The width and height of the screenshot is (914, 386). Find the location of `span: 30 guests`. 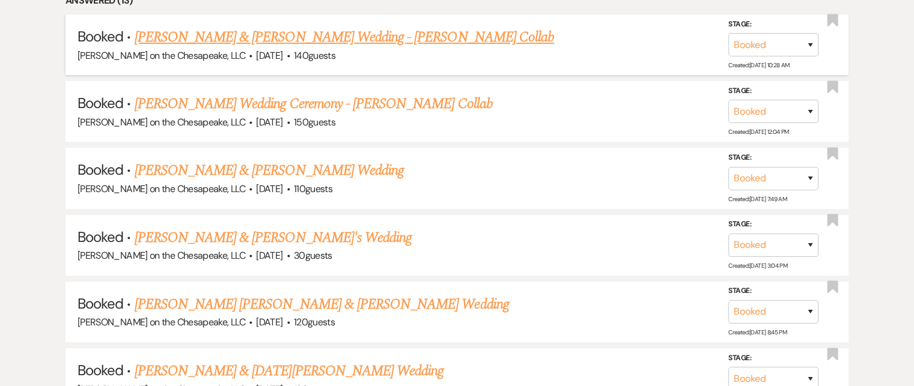

span: 30 guests is located at coordinates (313, 255).